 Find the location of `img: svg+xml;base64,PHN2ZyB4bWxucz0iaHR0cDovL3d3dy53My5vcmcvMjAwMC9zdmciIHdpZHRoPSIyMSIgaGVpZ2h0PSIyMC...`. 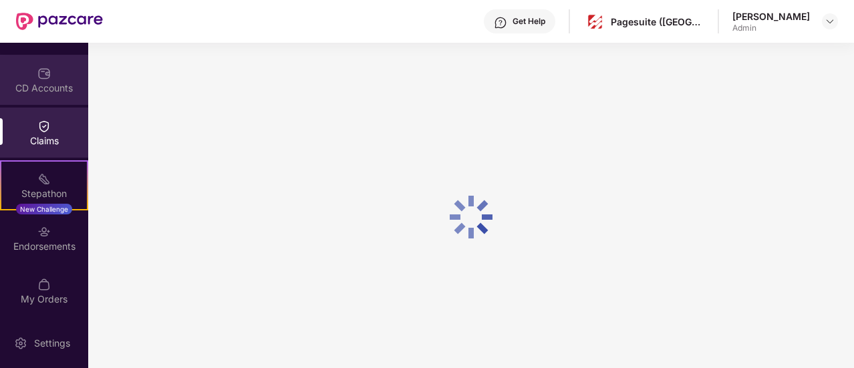

img: svg+xml;base64,PHN2ZyB4bWxucz0iaHR0cDovL3d3dy53My5vcmcvMjAwMC9zdmciIHdpZHRoPSIyMSIgaGVpZ2h0PSIyMC... is located at coordinates (44, 179).